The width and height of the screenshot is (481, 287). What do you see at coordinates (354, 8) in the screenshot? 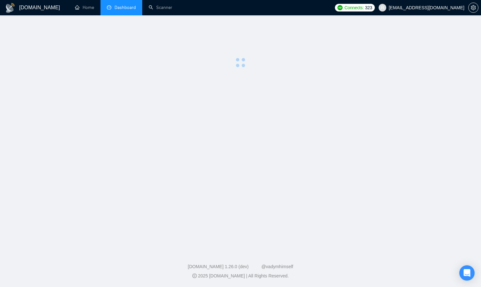
I see `span: Connects:` at bounding box center [354, 8].